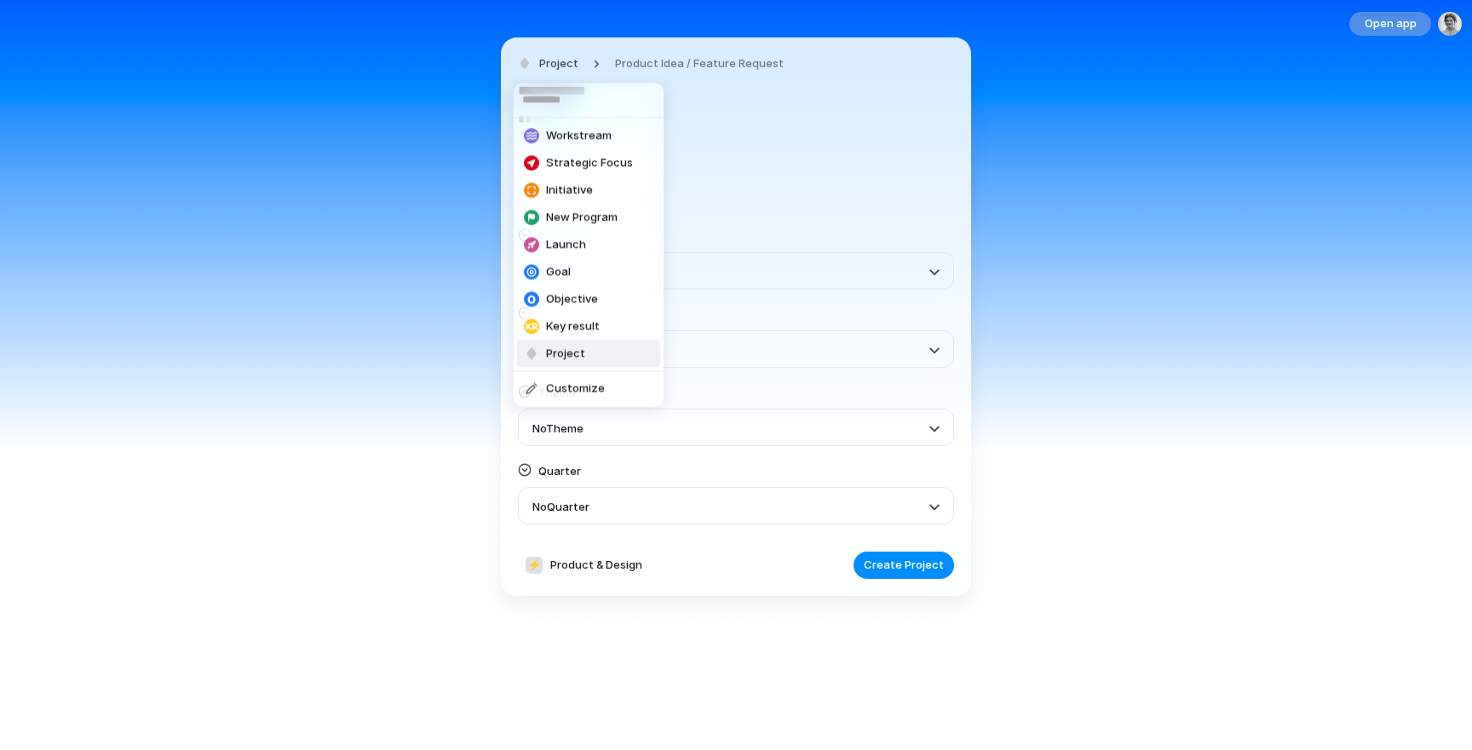 Image resolution: width=1472 pixels, height=750 pixels. What do you see at coordinates (566, 245) in the screenshot?
I see `span: Launch` at bounding box center [566, 245].